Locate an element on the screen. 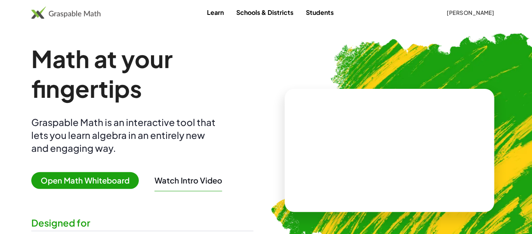  video: What is this? This is dynamic math notation. Dynamic math notation plays a central role in how Gr... is located at coordinates (389, 150).